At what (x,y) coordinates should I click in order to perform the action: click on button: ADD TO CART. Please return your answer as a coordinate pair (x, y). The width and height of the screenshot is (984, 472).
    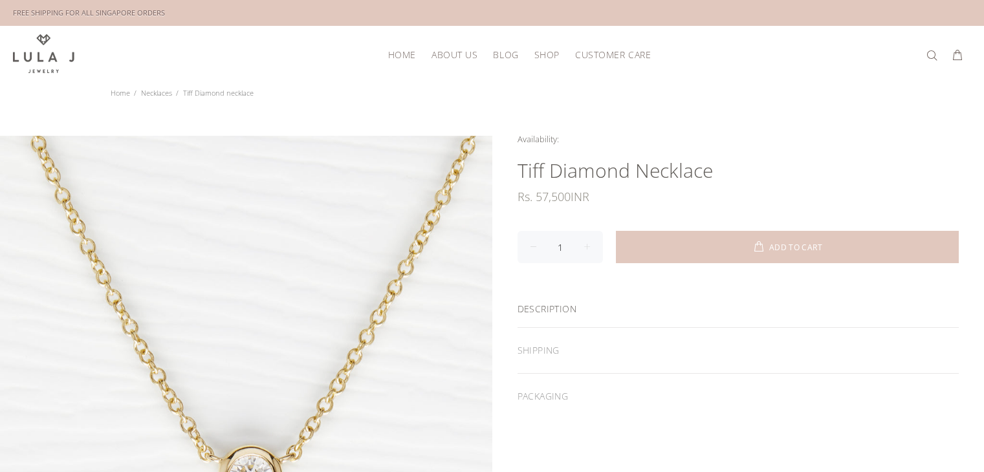
    Looking at the image, I should click on (787, 247).